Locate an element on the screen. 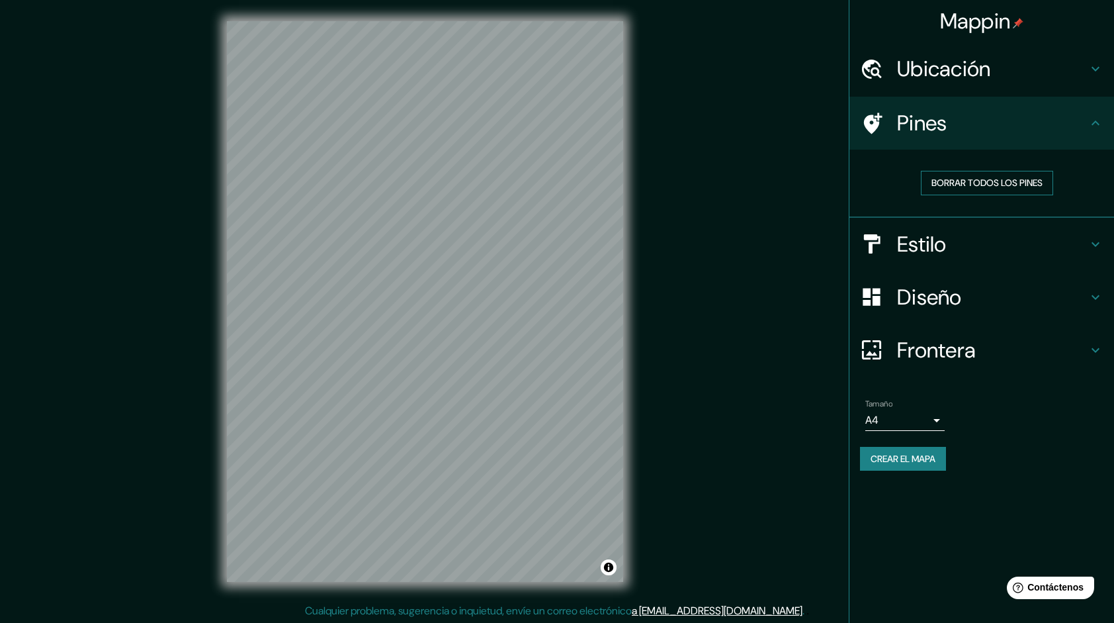 The width and height of the screenshot is (1114, 623). div: Pines is located at coordinates (982, 123).